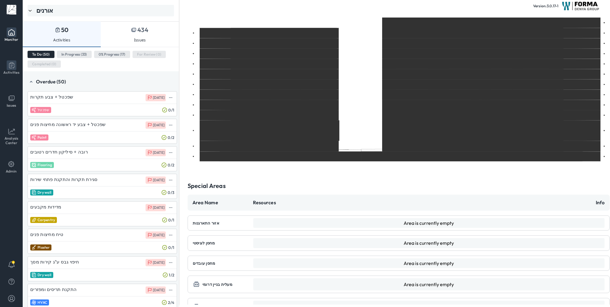 This screenshot has width=610, height=307. I want to click on div: אזור התארגנות, so click(206, 223).